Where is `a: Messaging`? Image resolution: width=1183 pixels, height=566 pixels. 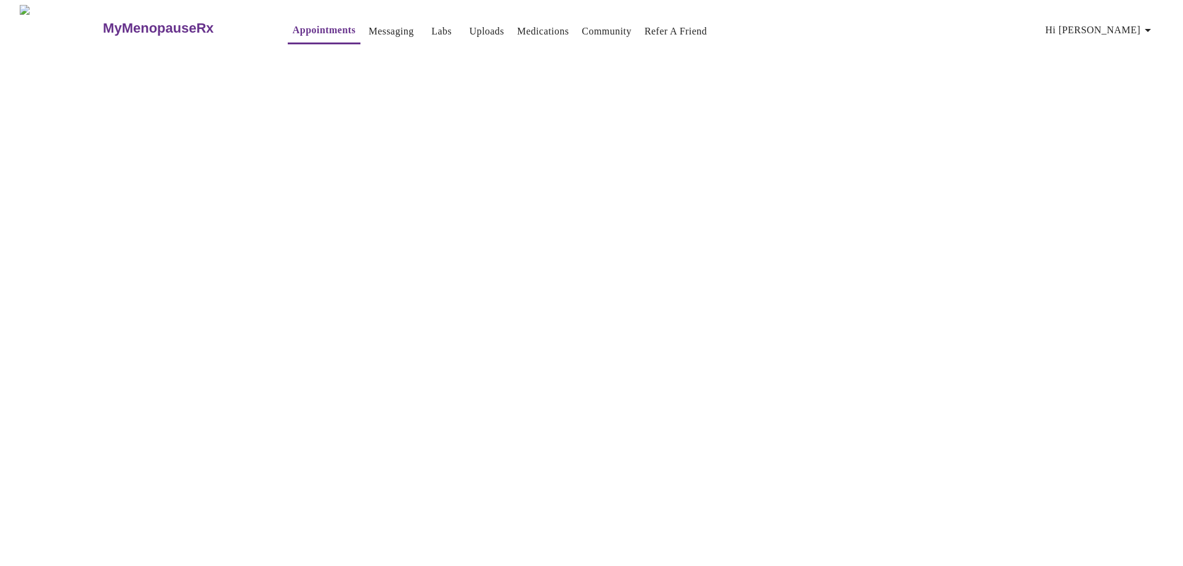
a: Messaging is located at coordinates (391, 31).